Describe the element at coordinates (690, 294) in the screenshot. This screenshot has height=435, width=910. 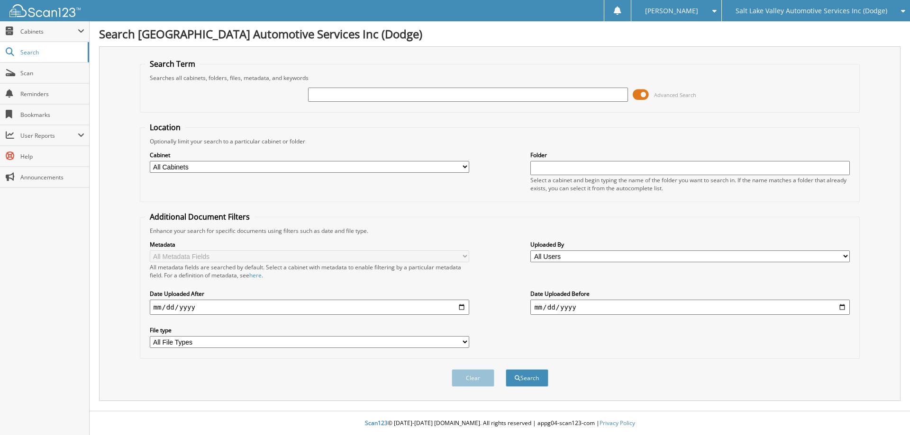
I see `label: Date Uploaded Before` at that location.